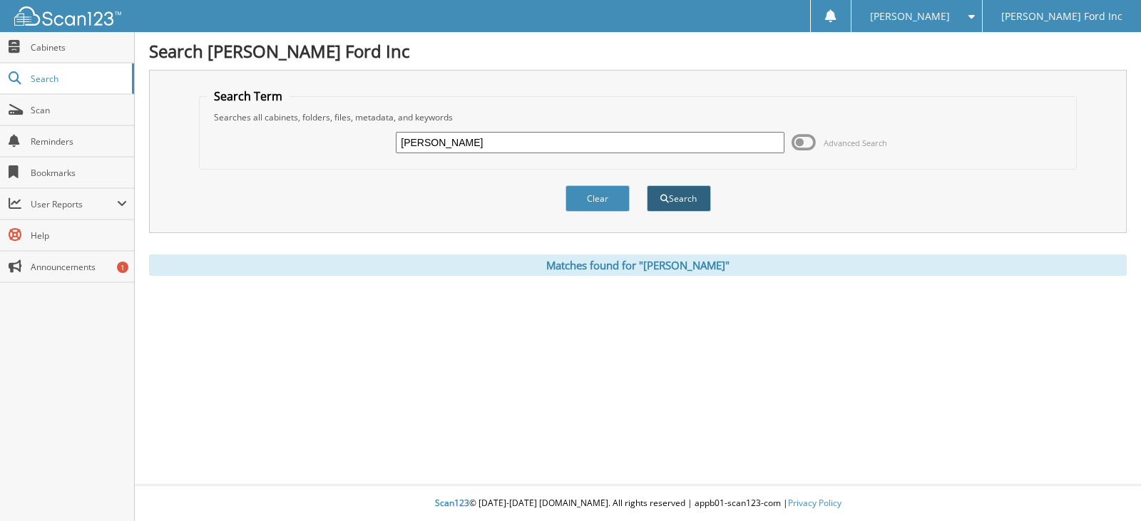 The height and width of the screenshot is (521, 1141). I want to click on span: Bookmarks, so click(78, 173).